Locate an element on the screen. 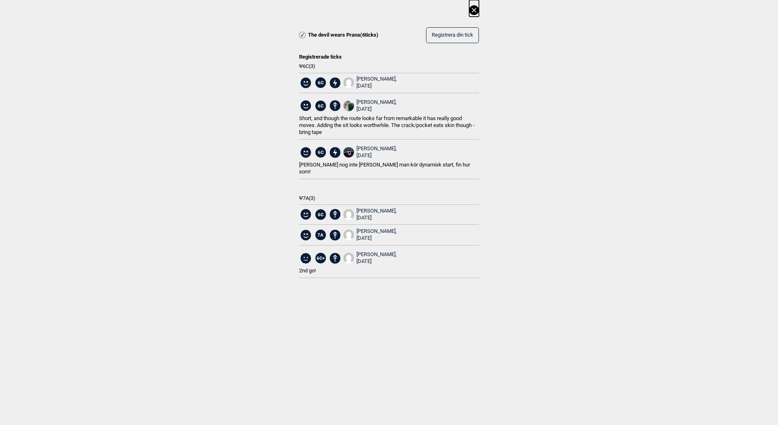  span: 6C+ is located at coordinates (321, 258).